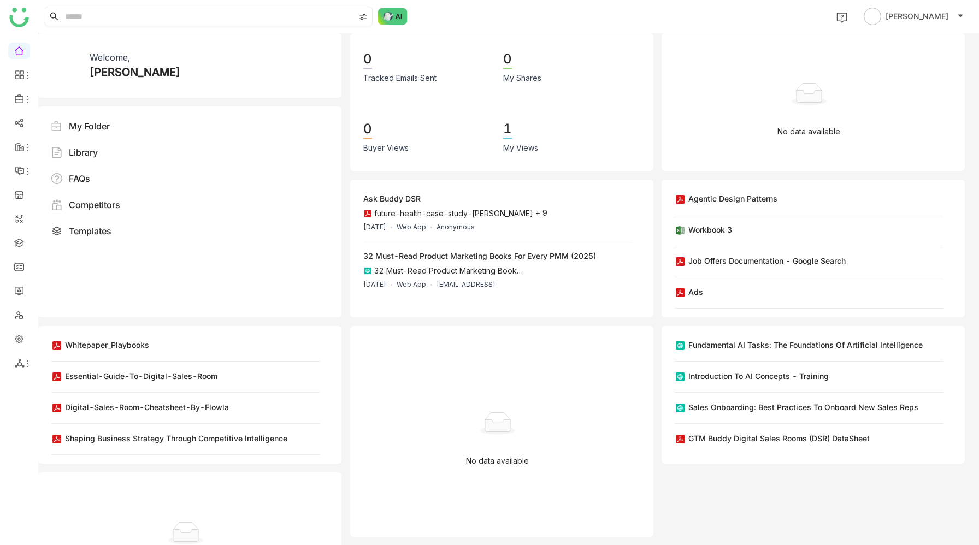 This screenshot has height=545, width=979. Describe the element at coordinates (90, 231) in the screenshot. I see `div: Templates` at that location.